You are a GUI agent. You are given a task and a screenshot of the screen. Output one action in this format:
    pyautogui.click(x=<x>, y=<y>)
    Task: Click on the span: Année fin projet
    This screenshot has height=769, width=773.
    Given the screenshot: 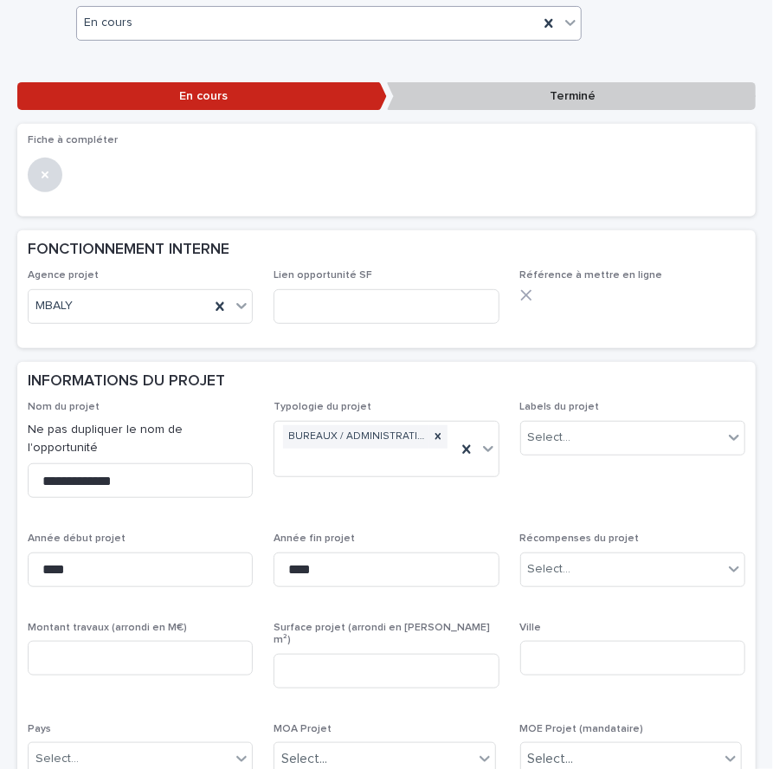 What is the action you would take?
    pyautogui.click(x=314, y=539)
    